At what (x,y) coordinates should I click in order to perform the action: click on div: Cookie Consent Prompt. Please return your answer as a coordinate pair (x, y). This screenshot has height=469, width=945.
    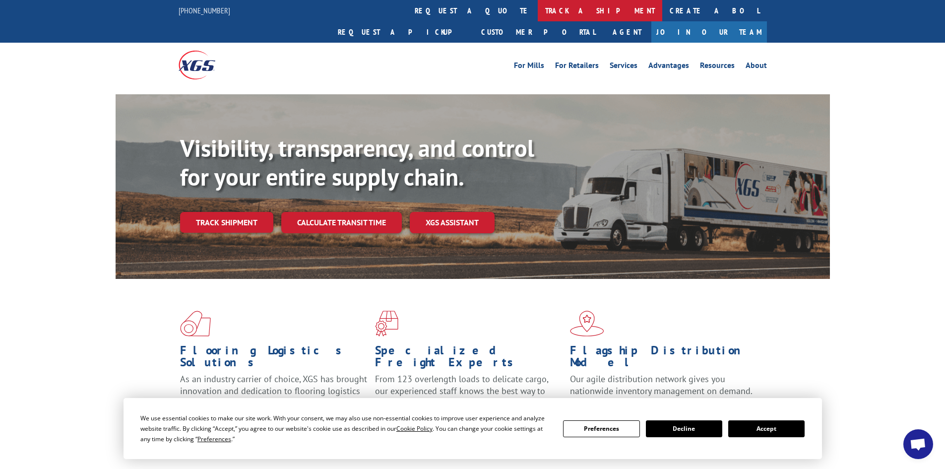
    Looking at the image, I should click on (473, 428).